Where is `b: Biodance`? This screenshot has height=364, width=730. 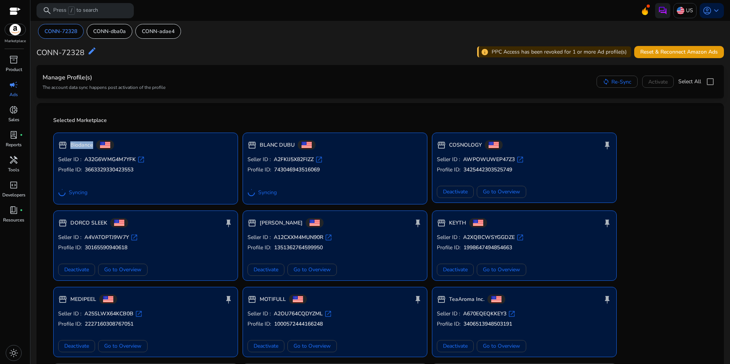 b: Biodance is located at coordinates (82, 145).